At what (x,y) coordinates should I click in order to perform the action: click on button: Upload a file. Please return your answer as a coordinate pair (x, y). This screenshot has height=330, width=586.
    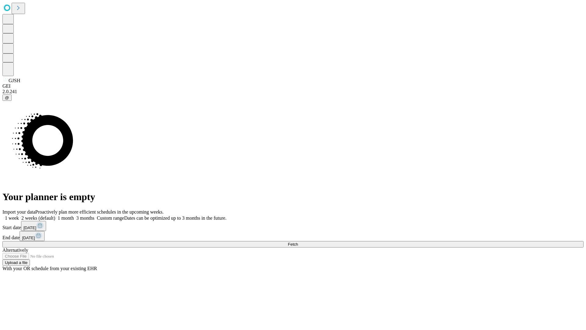
    Looking at the image, I should click on (16, 262).